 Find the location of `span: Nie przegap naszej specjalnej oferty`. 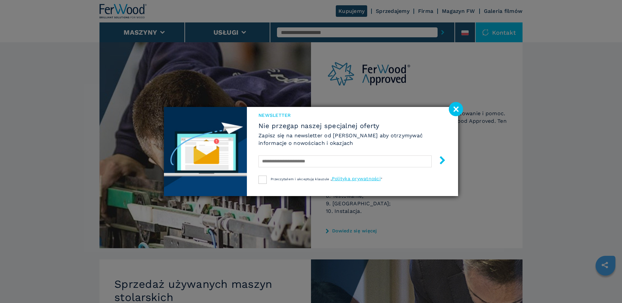

span: Nie przegap naszej specjalnej oferty is located at coordinates (352, 126).